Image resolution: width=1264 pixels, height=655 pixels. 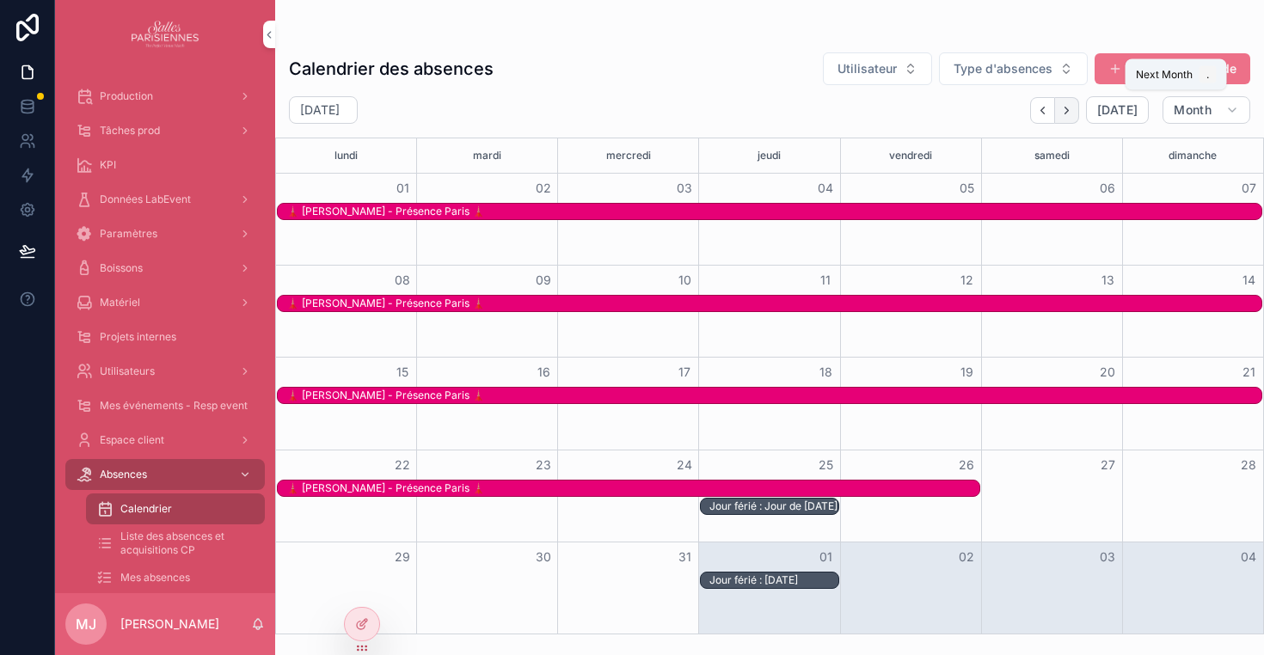 I want to click on button: 24, so click(x=684, y=465).